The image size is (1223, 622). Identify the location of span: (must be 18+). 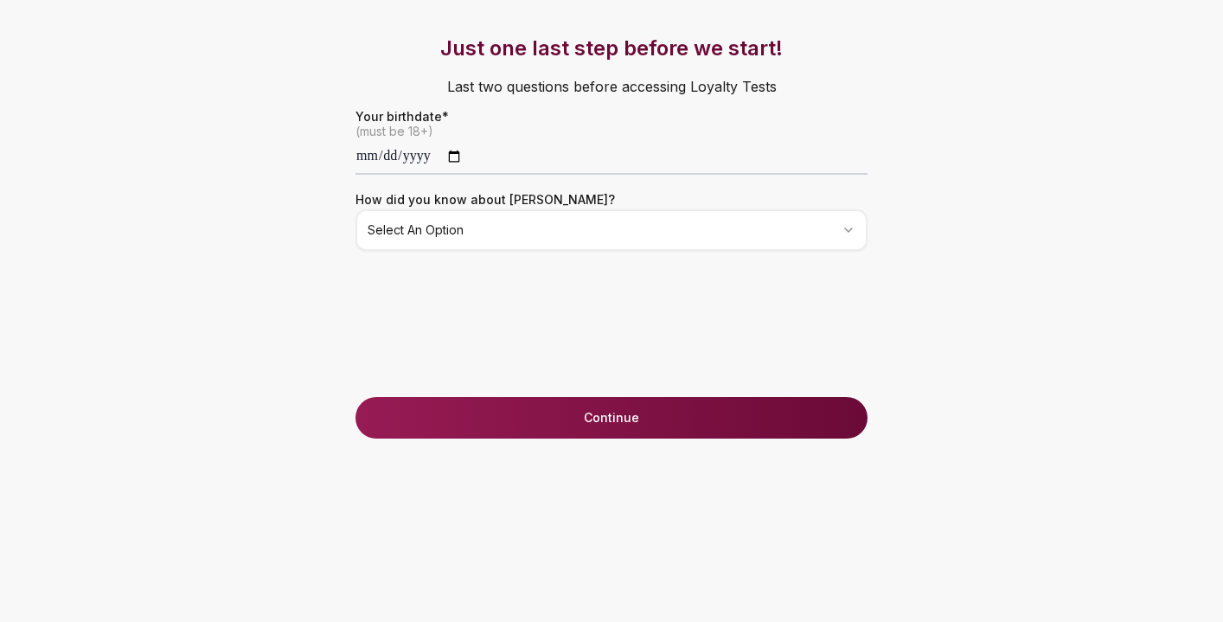
(611, 131).